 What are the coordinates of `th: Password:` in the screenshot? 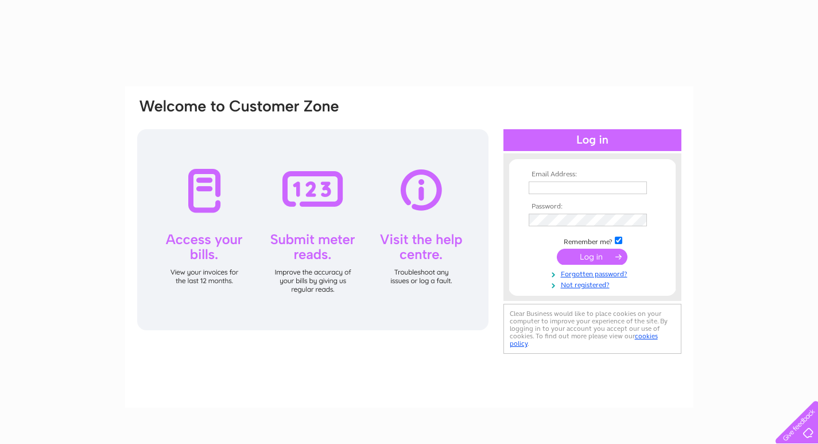 It's located at (593, 207).